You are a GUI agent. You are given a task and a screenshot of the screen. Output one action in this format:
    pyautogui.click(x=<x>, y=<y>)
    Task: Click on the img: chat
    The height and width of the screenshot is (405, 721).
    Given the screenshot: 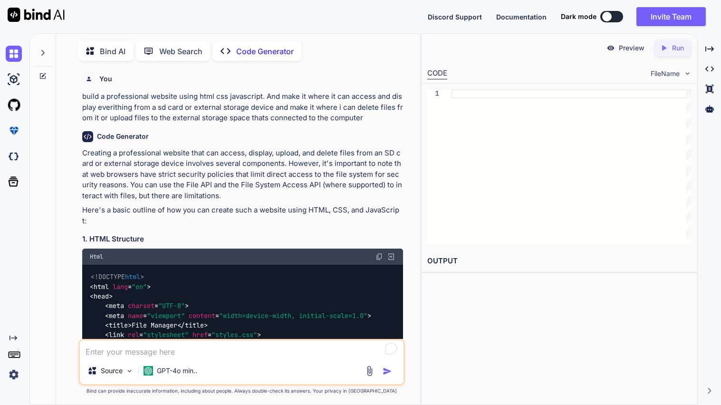 What is the action you would take?
    pyautogui.click(x=14, y=54)
    